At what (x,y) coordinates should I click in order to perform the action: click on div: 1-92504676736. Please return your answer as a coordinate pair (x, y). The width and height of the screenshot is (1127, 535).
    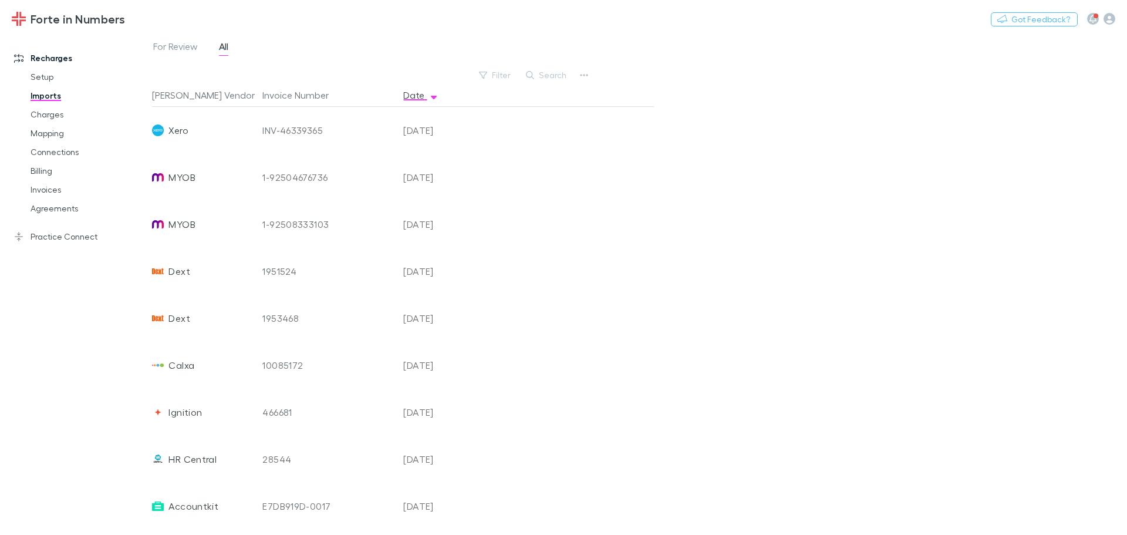
    Looking at the image, I should click on (328, 177).